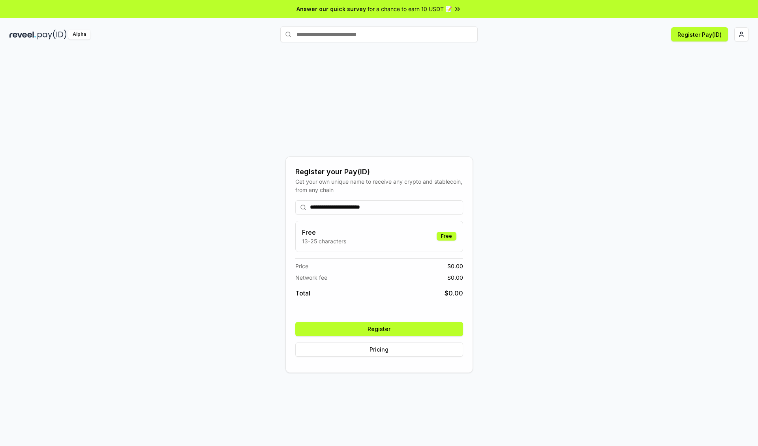  What do you see at coordinates (447, 236) in the screenshot?
I see `div: Free` at bounding box center [447, 236].